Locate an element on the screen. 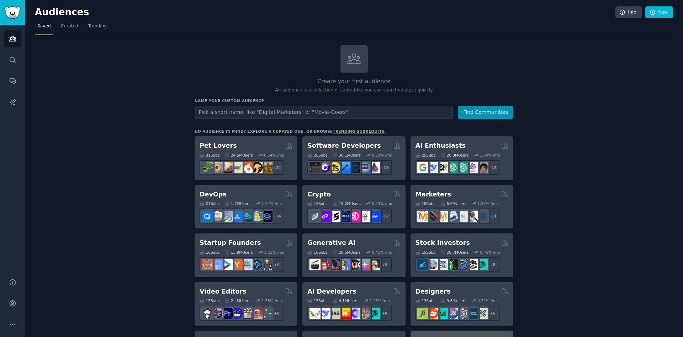  img: llmops is located at coordinates (364, 313).